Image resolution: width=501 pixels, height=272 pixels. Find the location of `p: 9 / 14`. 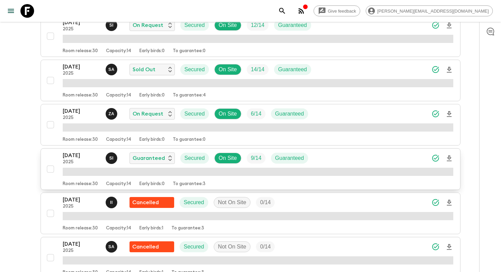

p: 9 / 14 is located at coordinates (256, 158).